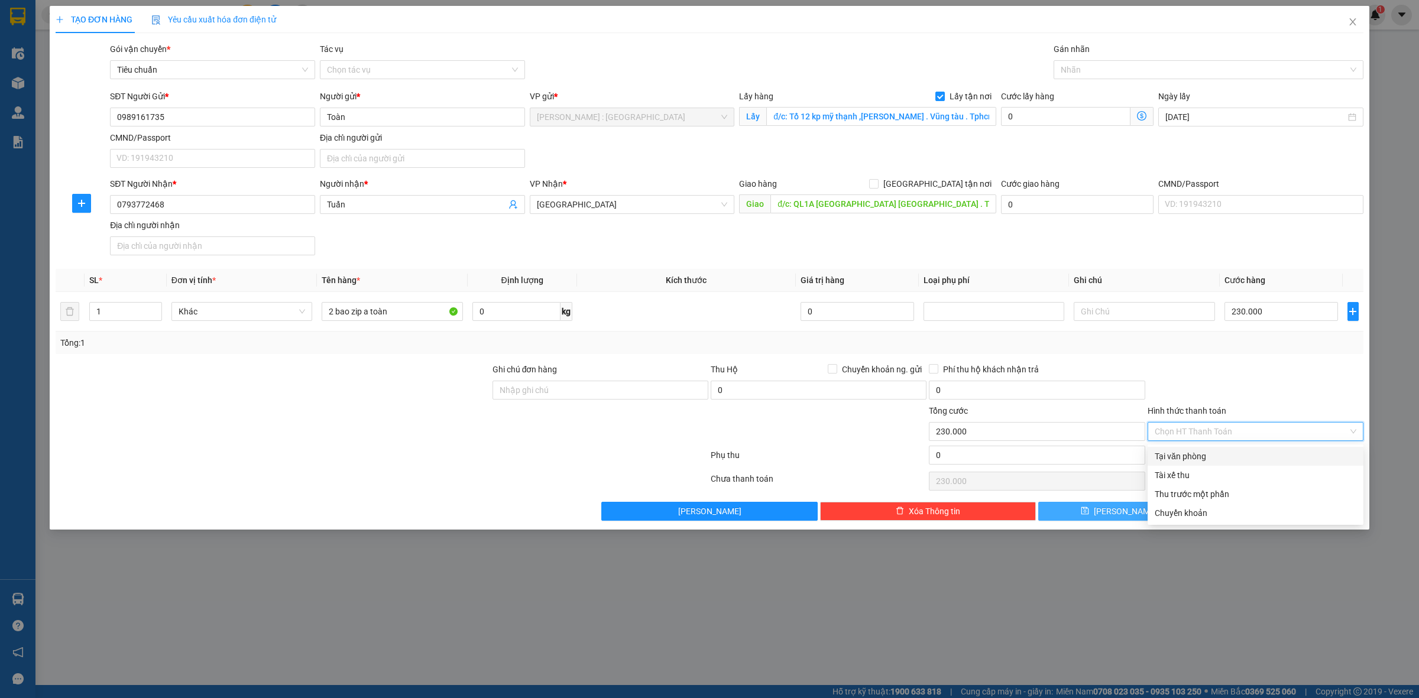 This screenshot has height=698, width=1419. Describe the element at coordinates (994, 280) in the screenshot. I see `th: Loại phụ phí` at that location.